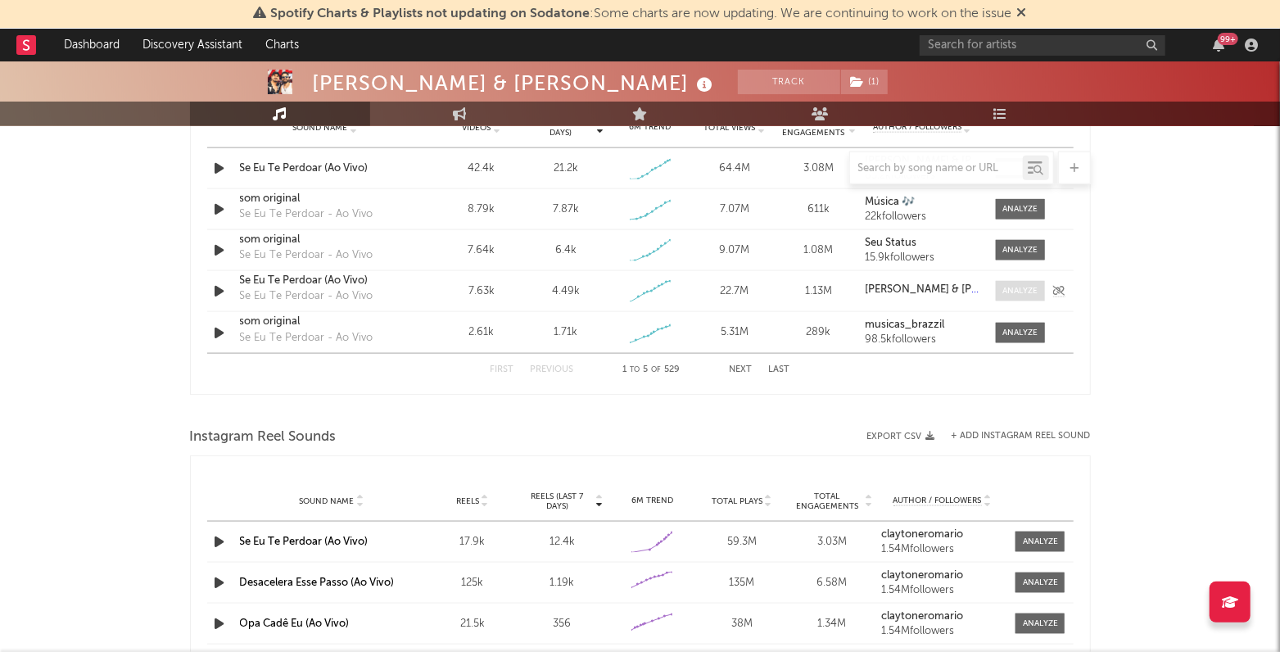 This screenshot has width=1280, height=652. Describe the element at coordinates (566, 250) in the screenshot. I see `div: 6.4k` at that location.